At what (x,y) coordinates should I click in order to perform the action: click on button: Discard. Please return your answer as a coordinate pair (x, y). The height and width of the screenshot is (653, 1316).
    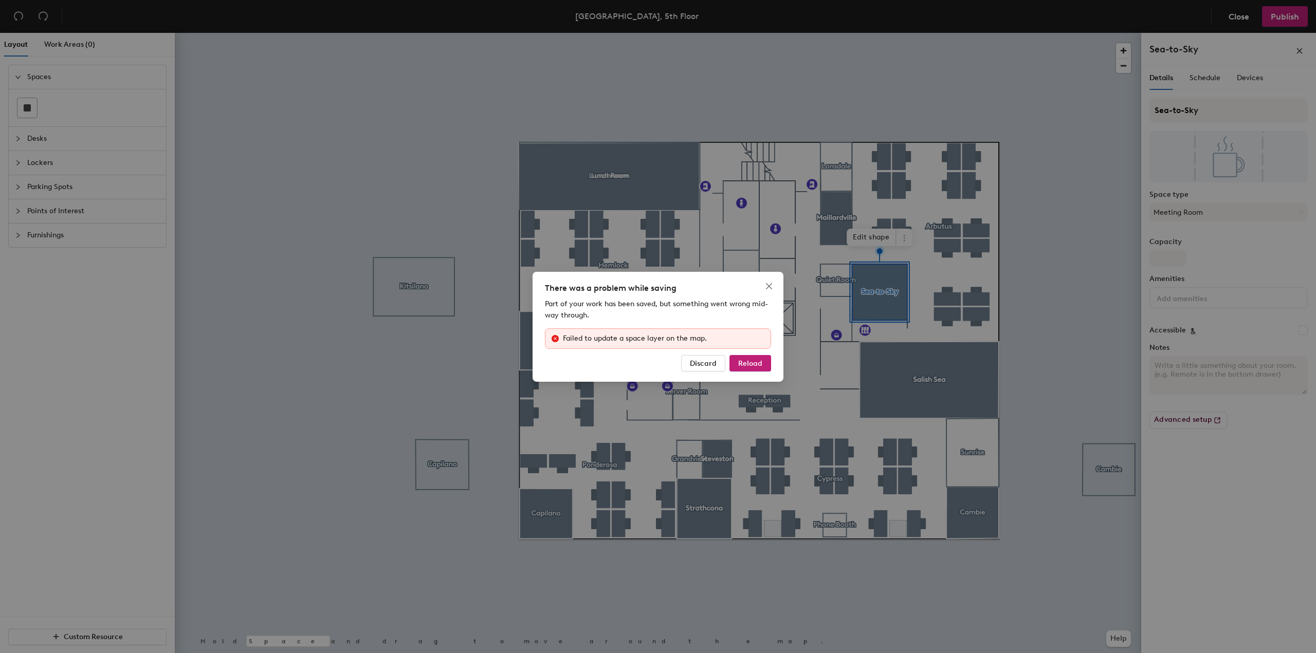
    Looking at the image, I should click on (703, 363).